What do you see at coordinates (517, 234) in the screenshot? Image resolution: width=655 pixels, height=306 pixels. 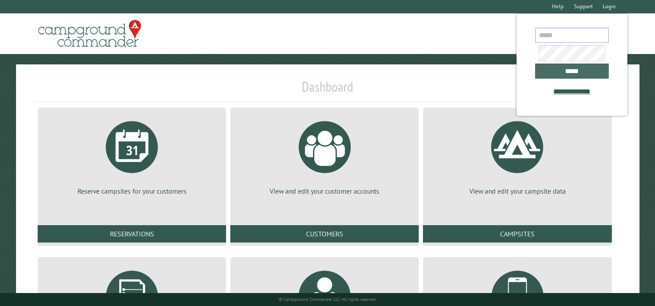 I see `a: Campsites` at bounding box center [517, 234].